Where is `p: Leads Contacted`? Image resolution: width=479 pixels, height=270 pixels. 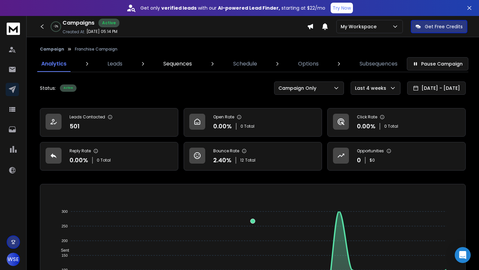 p: Leads Contacted is located at coordinates (87, 117).